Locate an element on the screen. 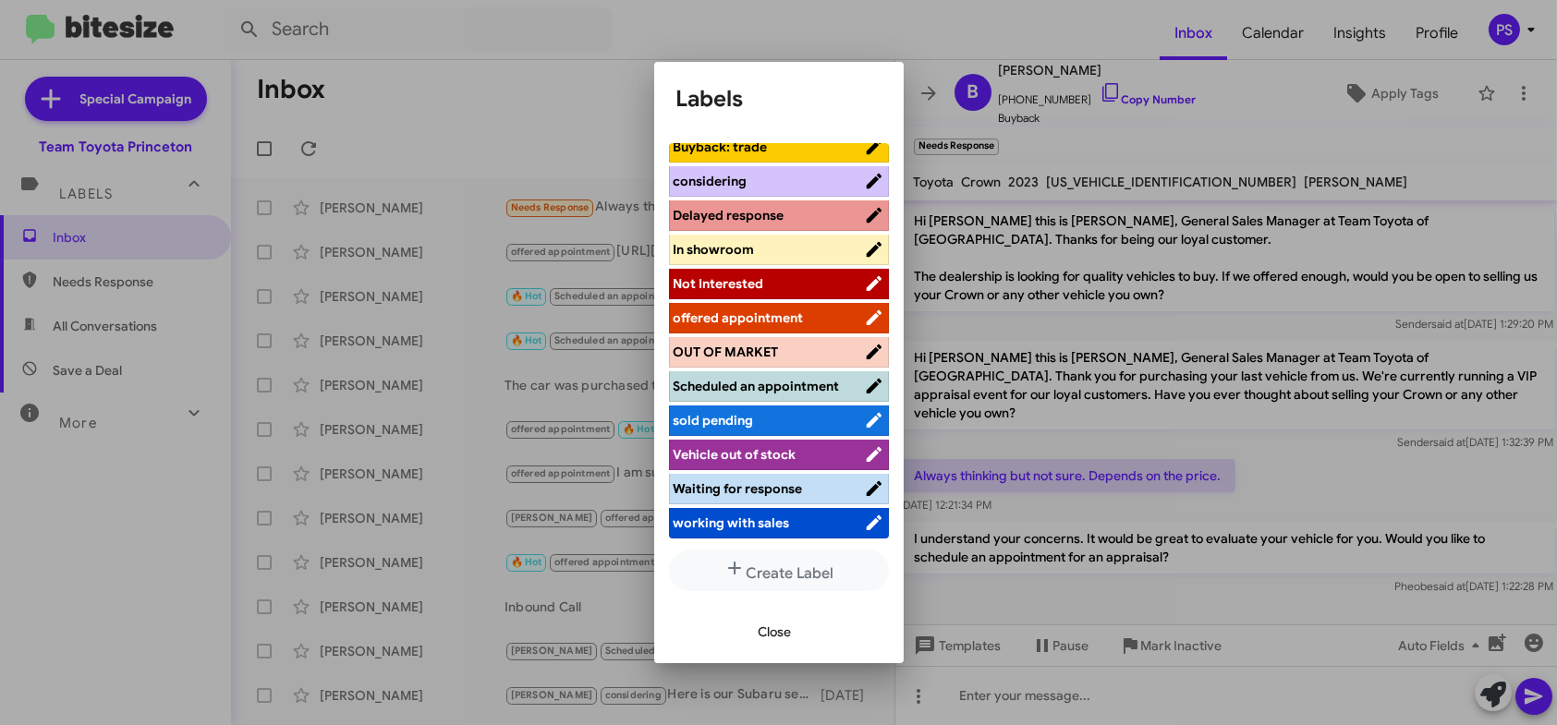  span: working with sales is located at coordinates (732, 523).